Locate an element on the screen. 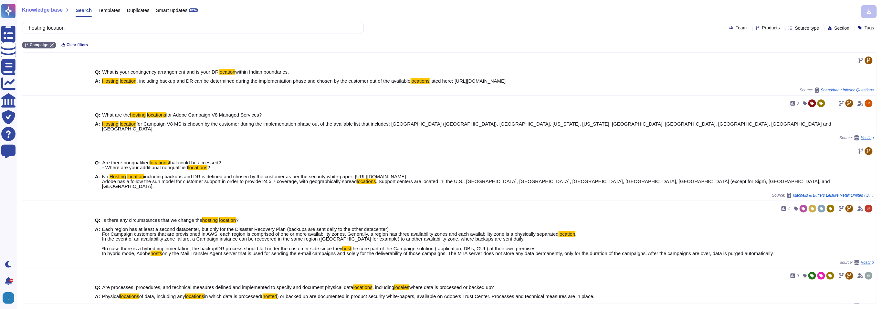 The width and height of the screenshot is (882, 309). span: , including backup and DR can be determined during the implementation phase and chosen by the cus... is located at coordinates (273, 81).